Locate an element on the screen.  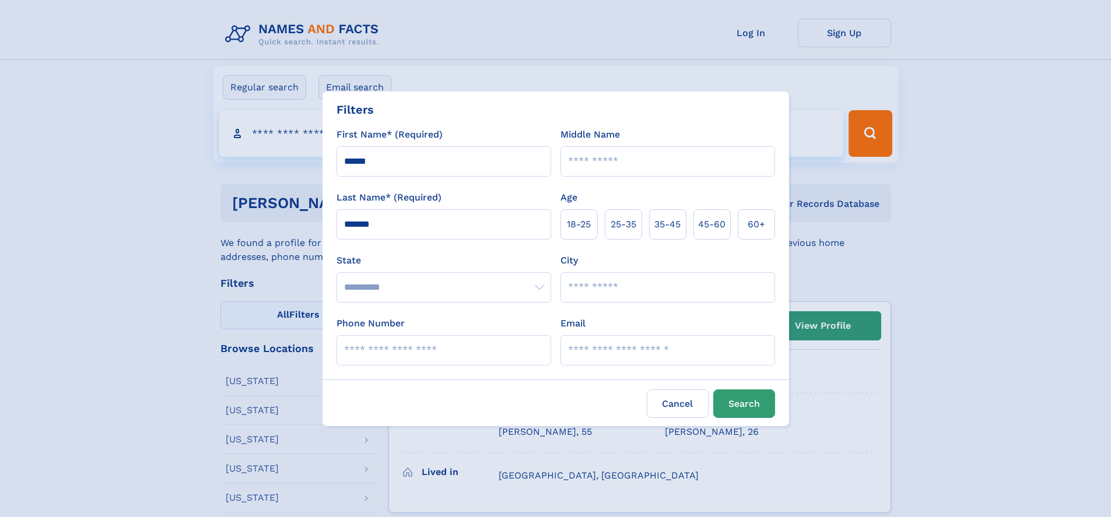
label: Phone Number is located at coordinates (370, 324).